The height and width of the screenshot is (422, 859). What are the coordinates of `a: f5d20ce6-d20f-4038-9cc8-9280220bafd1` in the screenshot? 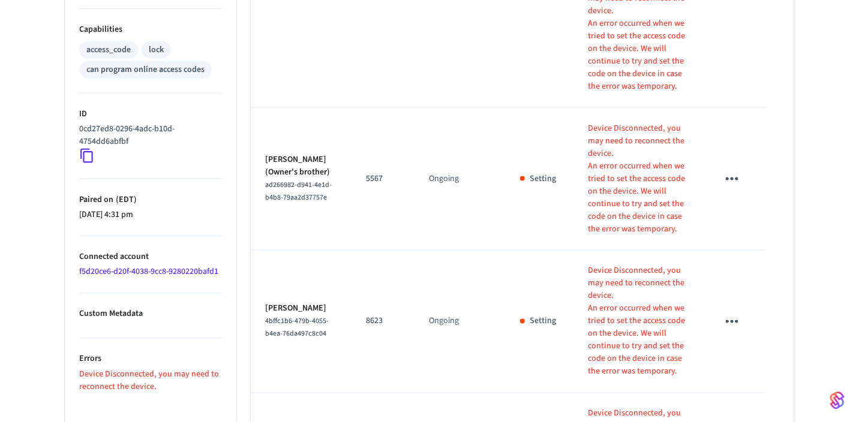 It's located at (149, 272).